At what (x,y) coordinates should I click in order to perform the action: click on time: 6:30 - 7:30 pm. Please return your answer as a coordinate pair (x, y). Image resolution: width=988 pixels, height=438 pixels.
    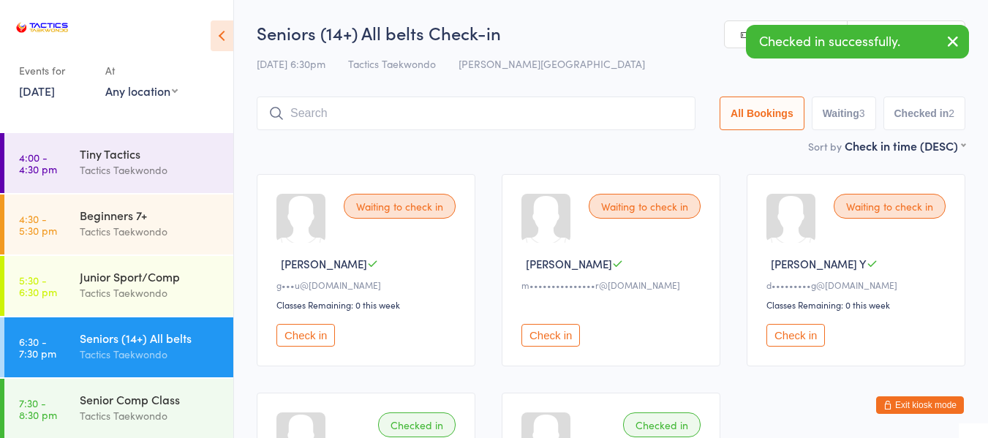
    Looking at the image, I should click on (37, 347).